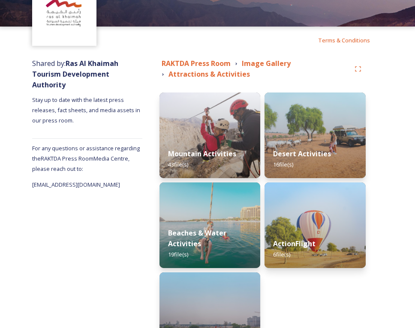 This screenshot has height=328, width=415. I want to click on img: 6b2c4cc9-34ae-45d0-992d-9f5eeab804f7.jpg, so click(210, 135).